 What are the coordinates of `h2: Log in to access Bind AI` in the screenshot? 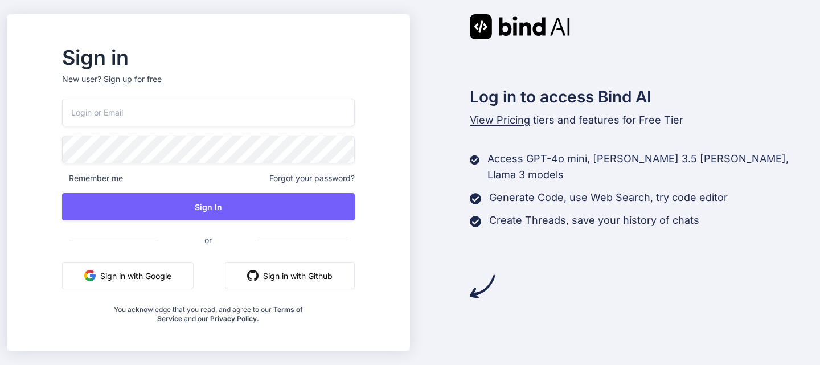 It's located at (642, 97).